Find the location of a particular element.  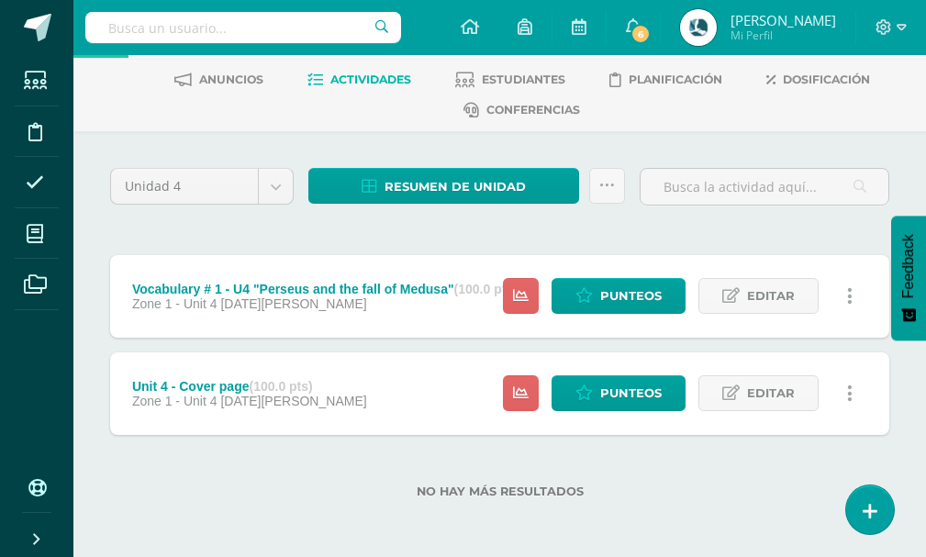

input: Busca la actividad aquí... is located at coordinates (765, 186).